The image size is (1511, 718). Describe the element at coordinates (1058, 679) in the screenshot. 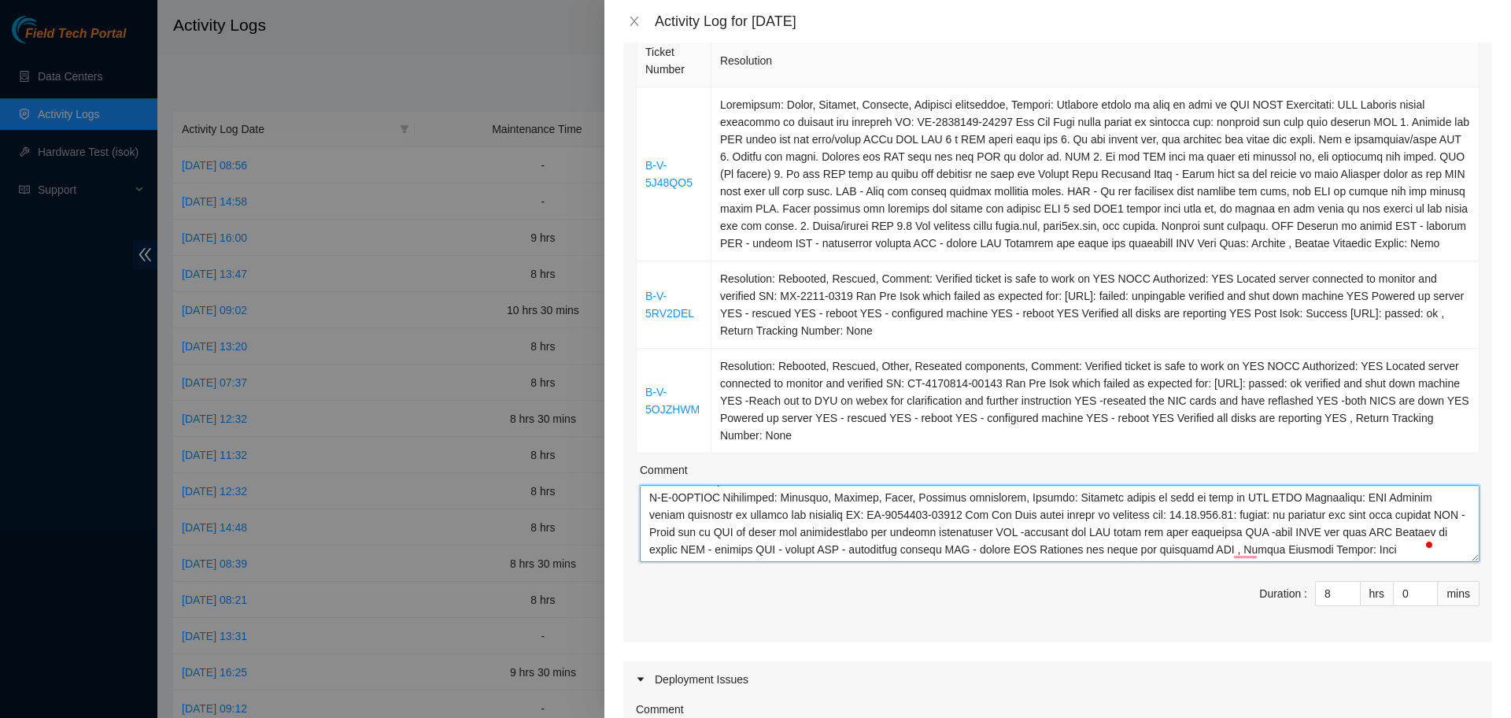

I see `div: Deployment Issues` at that location.